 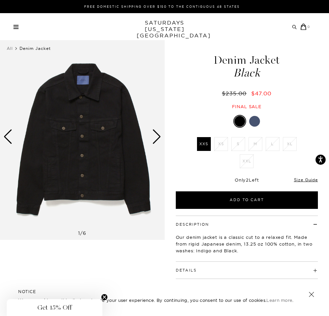 I want to click on h5: NOTICE, so click(x=165, y=292).